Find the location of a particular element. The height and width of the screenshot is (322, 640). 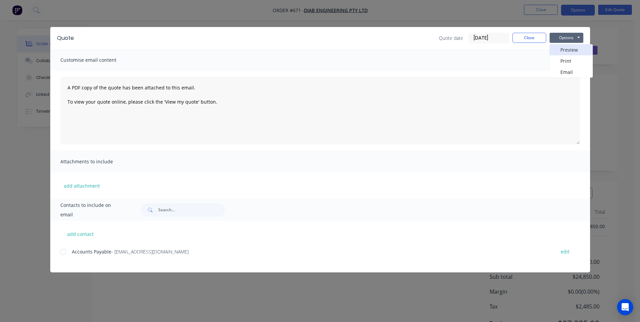

button: Options is located at coordinates (566, 38).